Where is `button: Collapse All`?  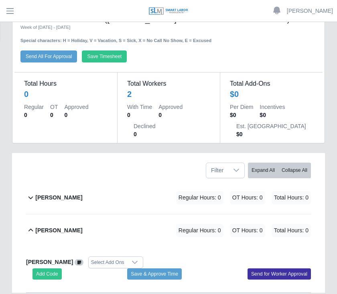
button: Collapse All is located at coordinates (294, 170).